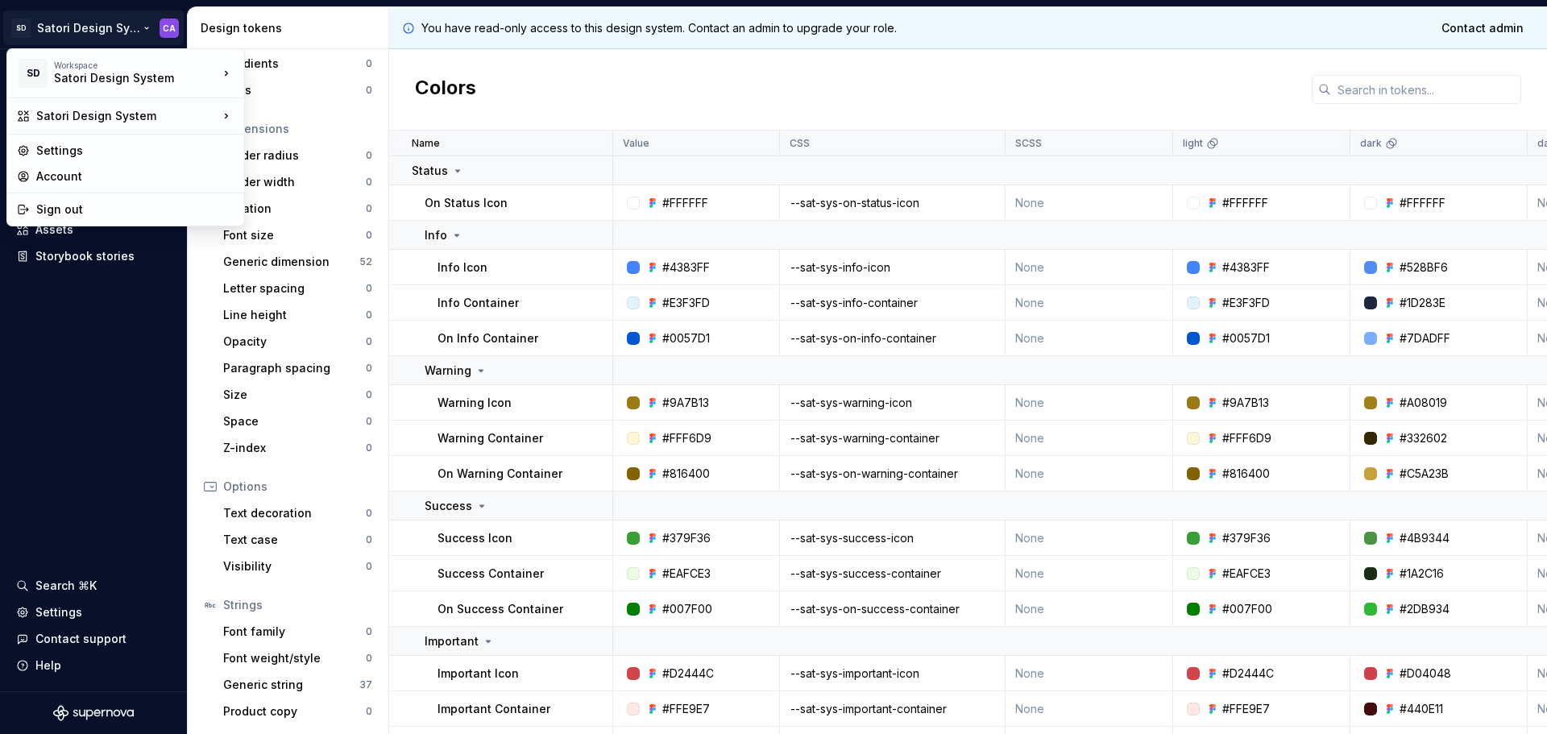 This screenshot has width=1547, height=734. Describe the element at coordinates (136, 65) in the screenshot. I see `div: Workspace` at that location.